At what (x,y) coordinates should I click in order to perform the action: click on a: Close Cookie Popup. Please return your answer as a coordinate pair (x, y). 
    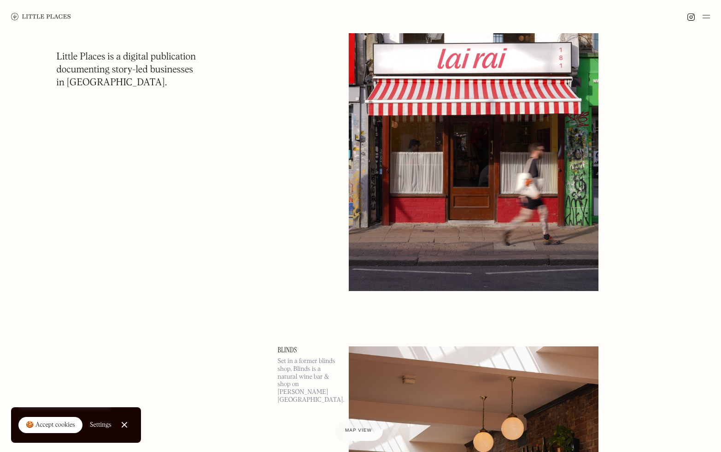
    Looking at the image, I should click on (124, 424).